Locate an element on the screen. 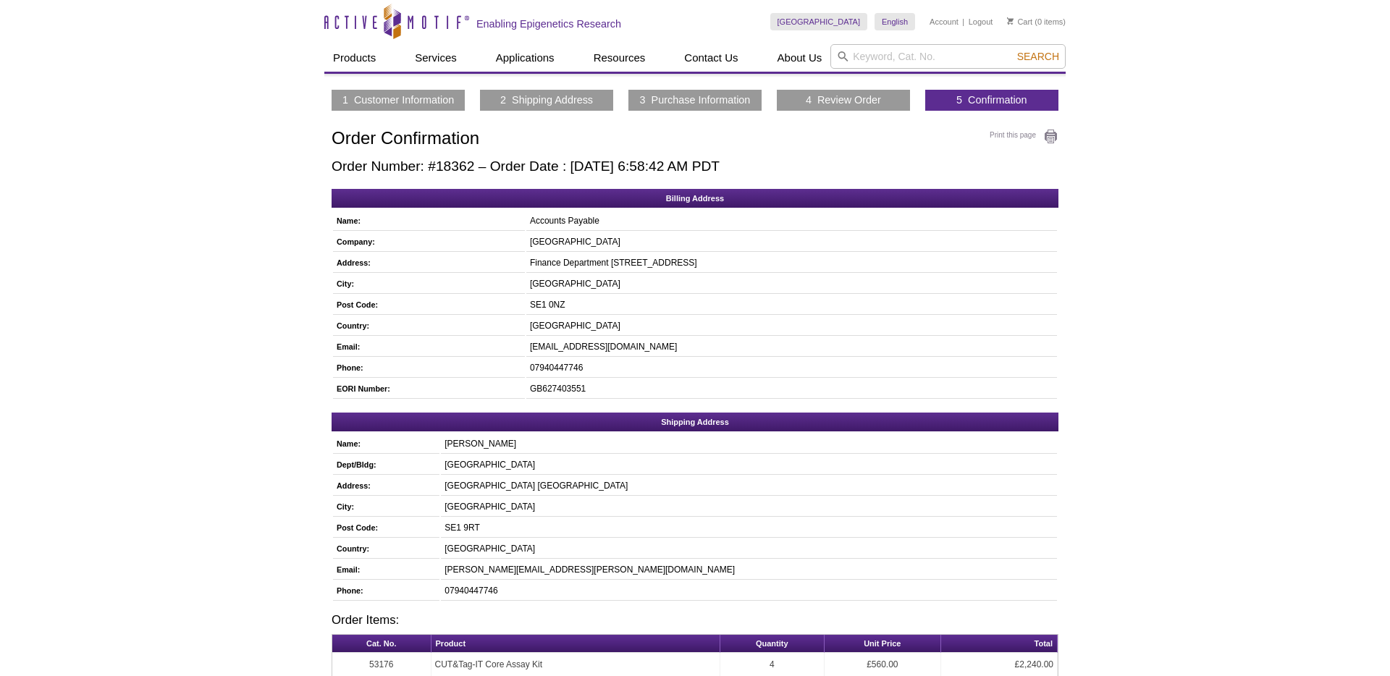  h5: Company: is located at coordinates (427, 242).